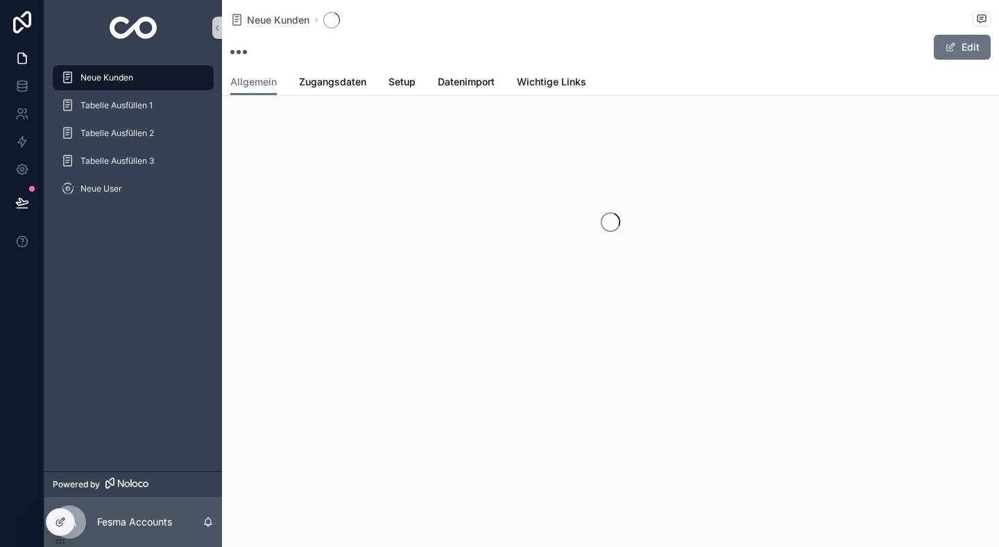 This screenshot has height=547, width=999. Describe the element at coordinates (117, 133) in the screenshot. I see `span: Tabelle Ausfüllen 2` at that location.